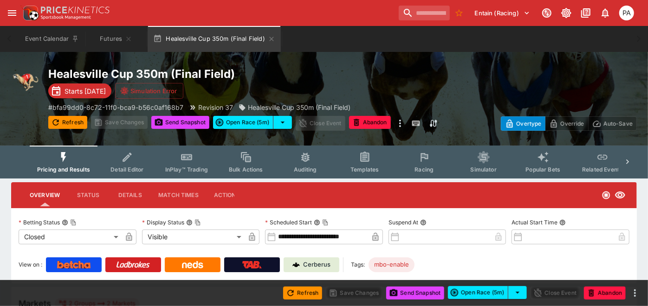  I want to click on img: Betcha, so click(74, 265).